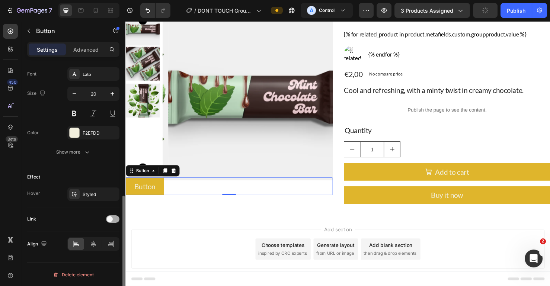  What do you see at coordinates (327, 10) in the screenshot?
I see `button: AControl` at bounding box center [327, 10].